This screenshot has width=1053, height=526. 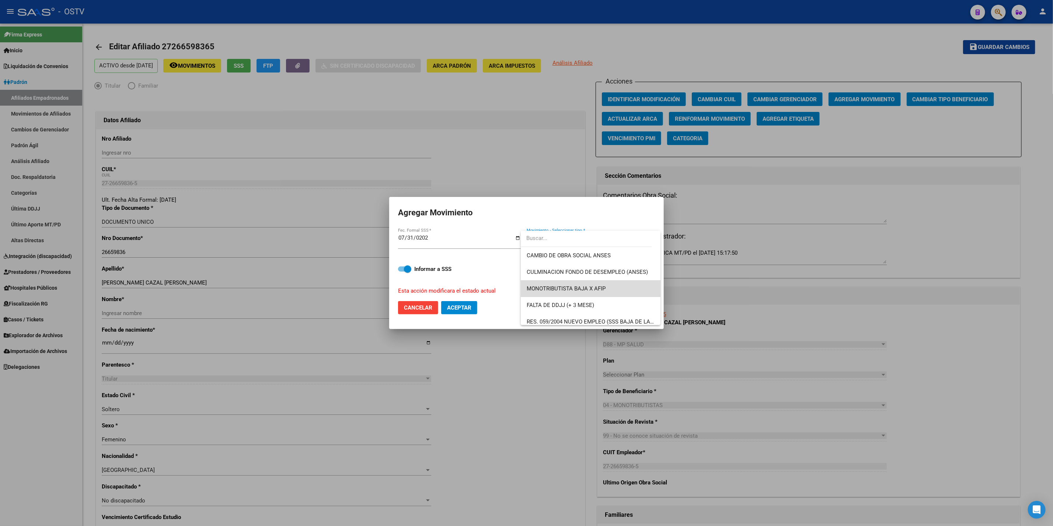 I want to click on div: Open Intercom Messenger, so click(x=1036, y=510).